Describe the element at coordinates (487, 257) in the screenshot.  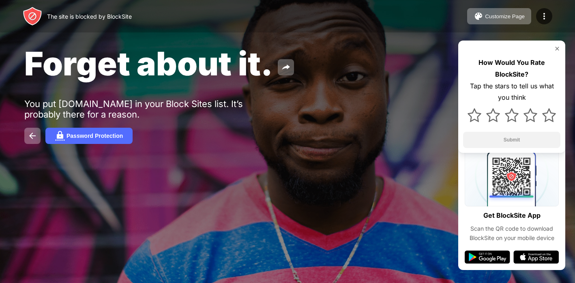
I see `img: google-play.svg` at that location.